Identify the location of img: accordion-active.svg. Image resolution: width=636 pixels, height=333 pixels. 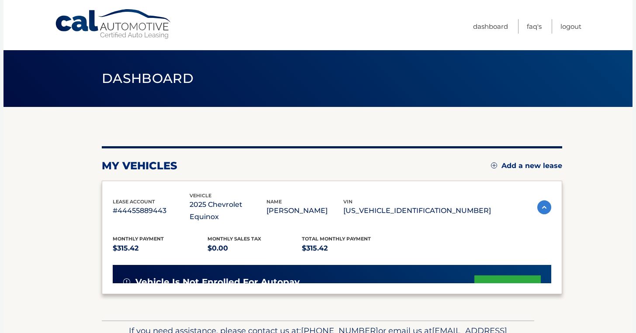
(544, 207).